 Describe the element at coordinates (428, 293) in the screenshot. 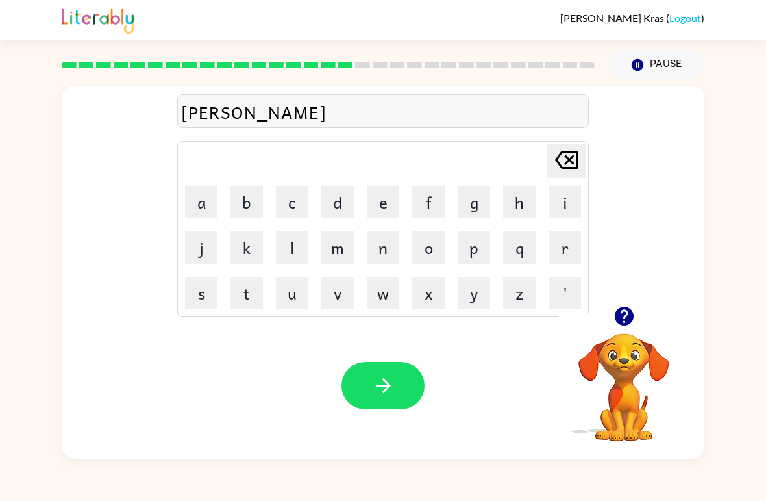

I see `button: x` at that location.